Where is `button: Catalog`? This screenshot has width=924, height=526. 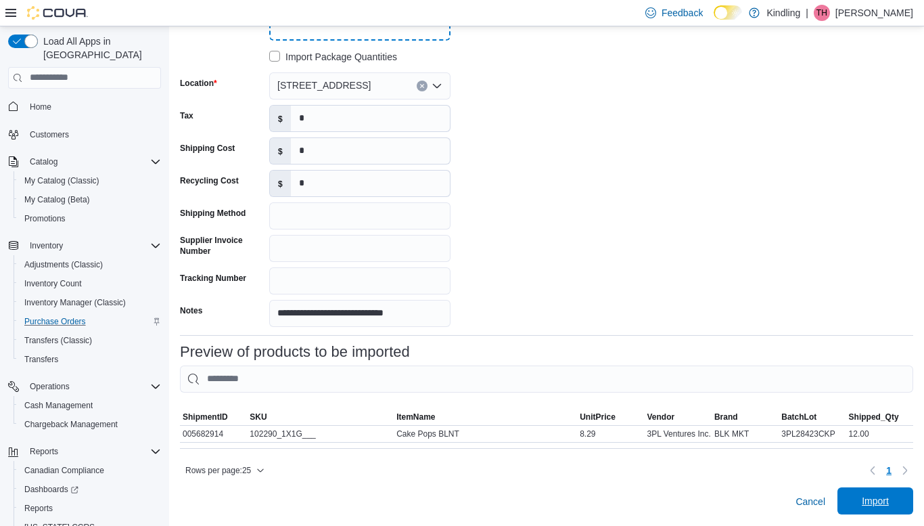 button: Catalog is located at coordinates (43, 162).